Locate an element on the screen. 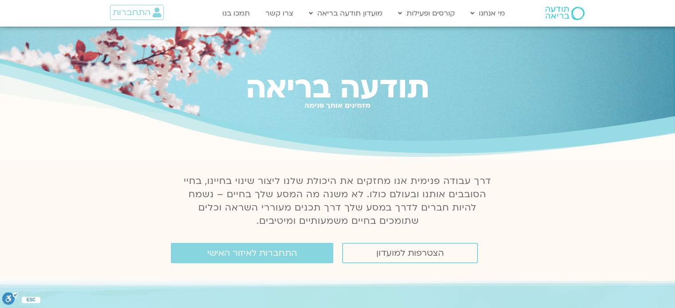  a: צרו קשר is located at coordinates (279, 13).